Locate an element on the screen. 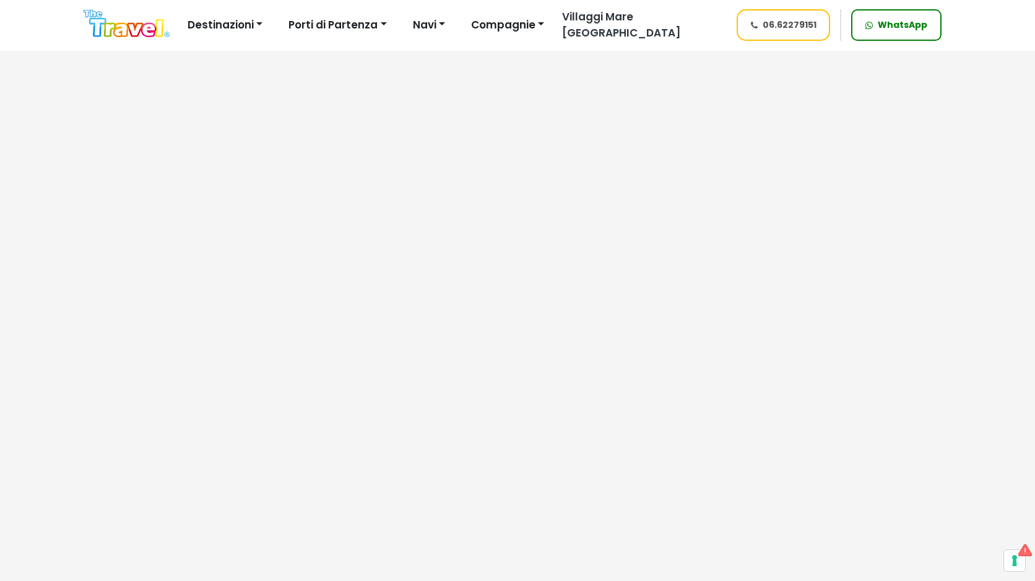 This screenshot has width=1035, height=581. img: Logo The Travel is located at coordinates (126, 24).